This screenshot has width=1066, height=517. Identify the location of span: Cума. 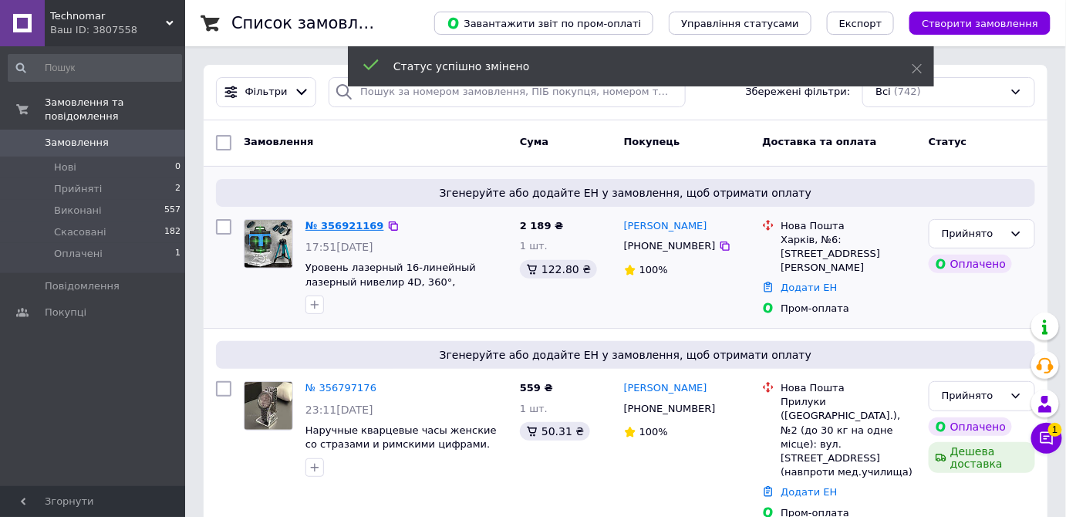
(534, 141).